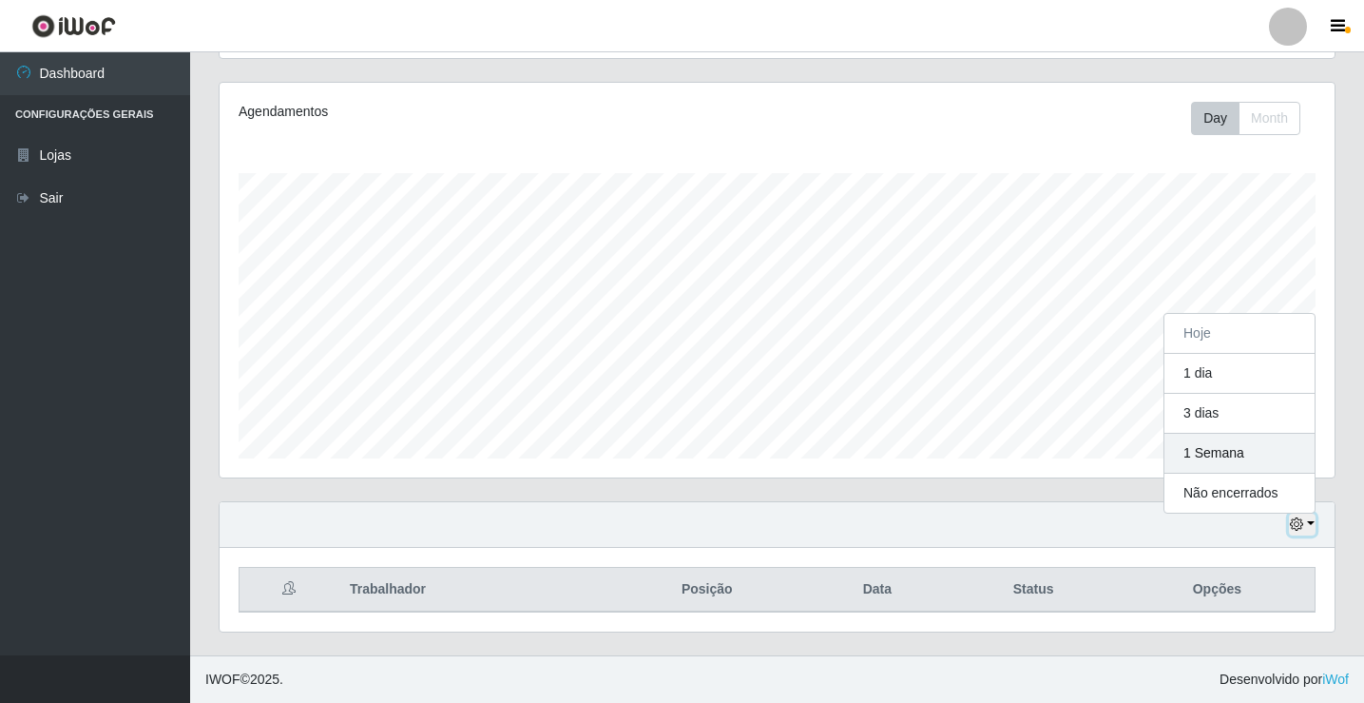 Image resolution: width=1364 pixels, height=703 pixels. What do you see at coordinates (244, 679) in the screenshot?
I see `span: © 2025 .` at bounding box center [244, 679].